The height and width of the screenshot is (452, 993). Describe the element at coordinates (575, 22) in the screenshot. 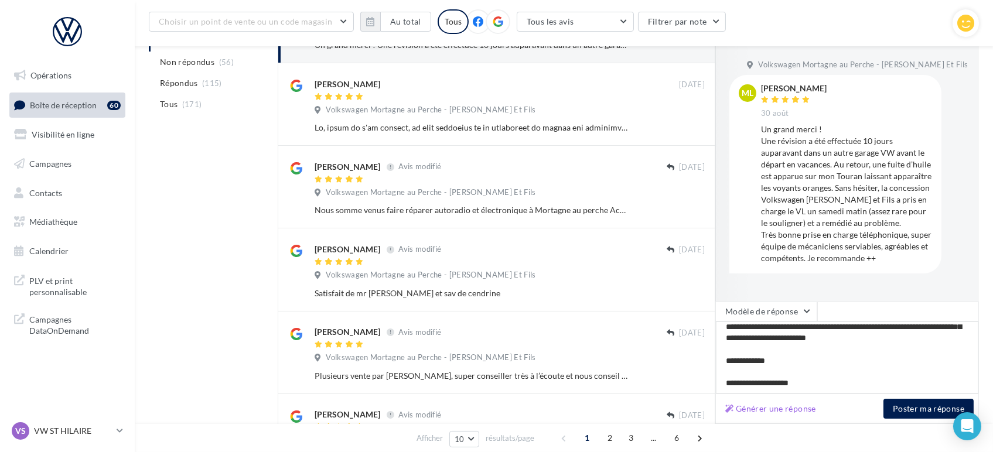

I see `button: Tous les avis` at that location.